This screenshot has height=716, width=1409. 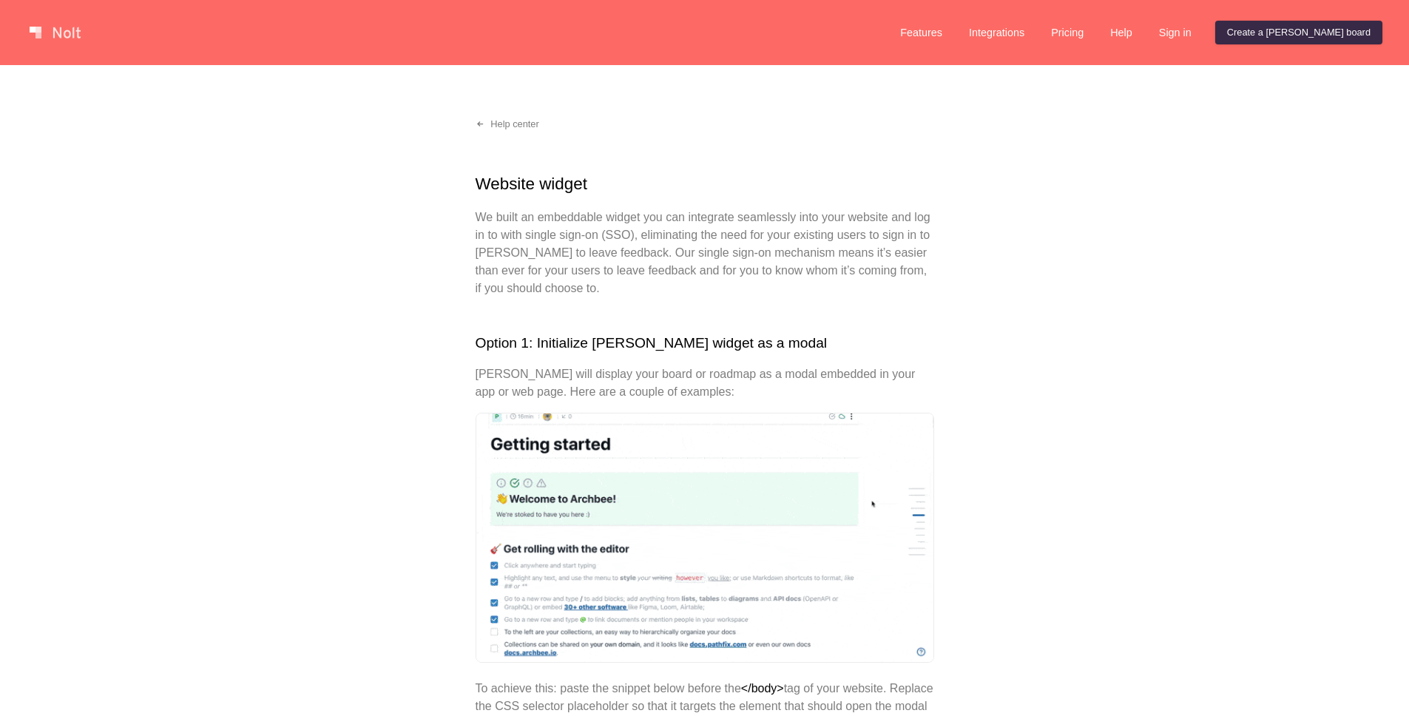 What do you see at coordinates (1176, 33) in the screenshot?
I see `a: Sign in` at bounding box center [1176, 33].